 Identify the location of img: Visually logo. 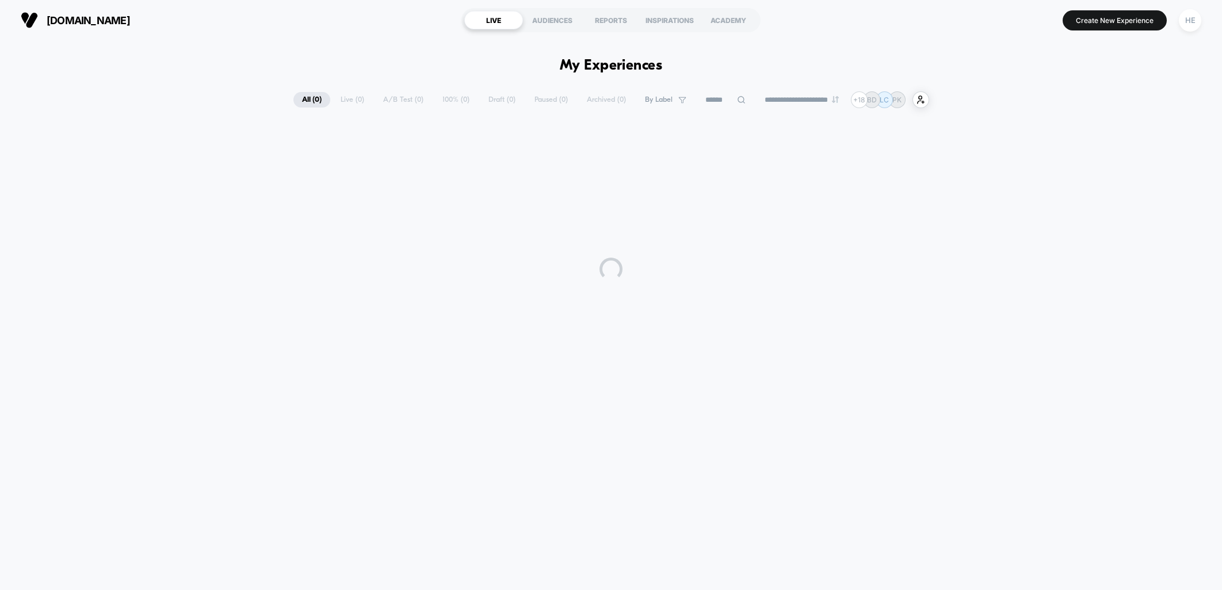
(29, 20).